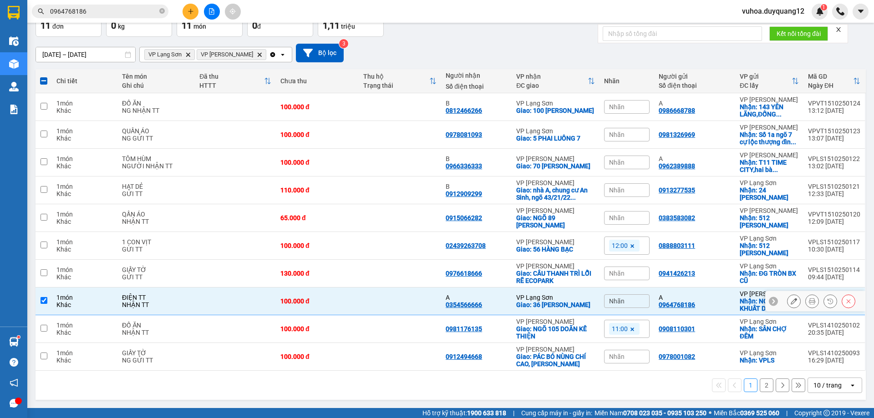  Describe the element at coordinates (555, 305) in the screenshot. I see `div: Giao: 36 TRẦN ĐĂNG NINH` at that location.